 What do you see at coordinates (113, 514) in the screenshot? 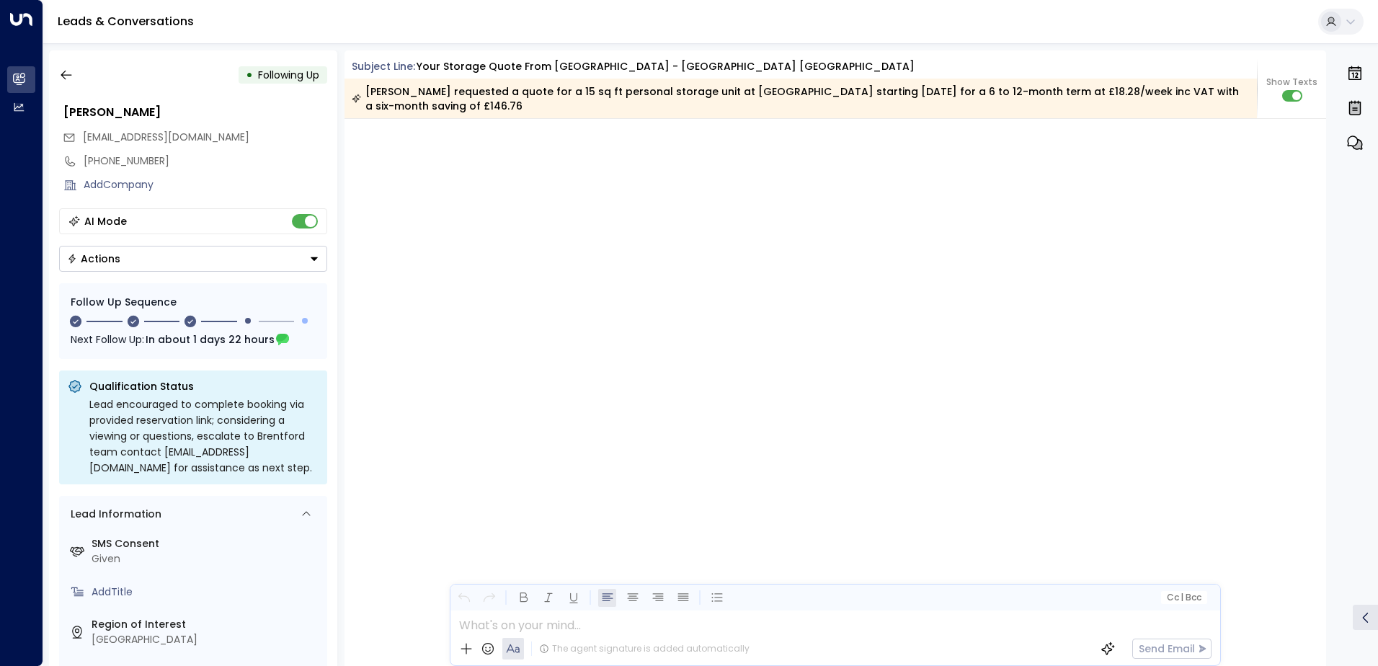
I see `div: Lead Information` at bounding box center [113, 514].